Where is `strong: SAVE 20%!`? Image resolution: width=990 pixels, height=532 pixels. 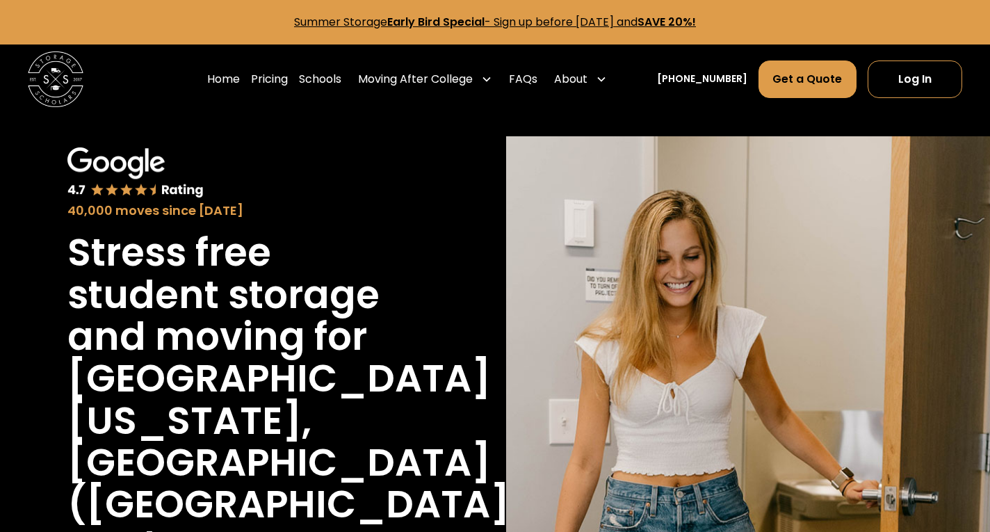
strong: SAVE 20%! is located at coordinates (667, 22).